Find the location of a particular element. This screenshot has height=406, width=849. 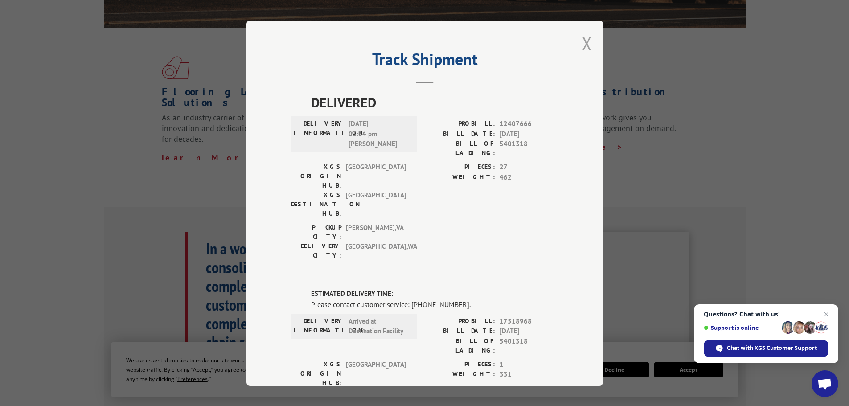

span: 27 is located at coordinates (529, 167).